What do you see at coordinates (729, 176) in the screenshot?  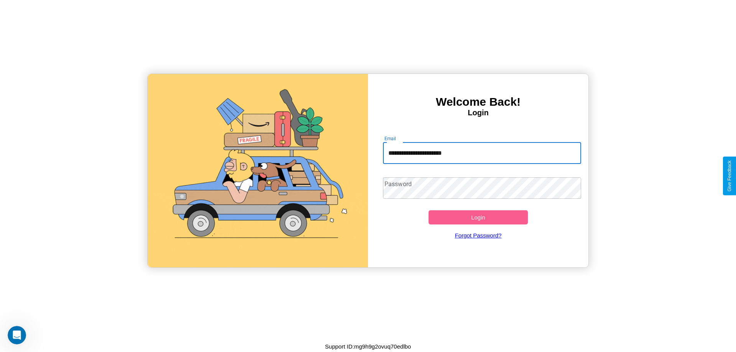 I see `div: Give Feedback` at bounding box center [729, 176].